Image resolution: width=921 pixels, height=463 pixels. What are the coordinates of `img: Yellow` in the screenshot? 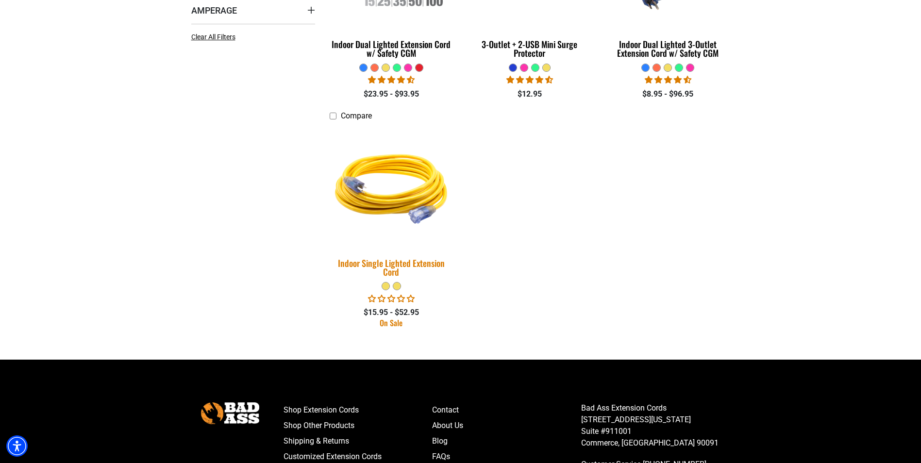 It's located at (391, 187).